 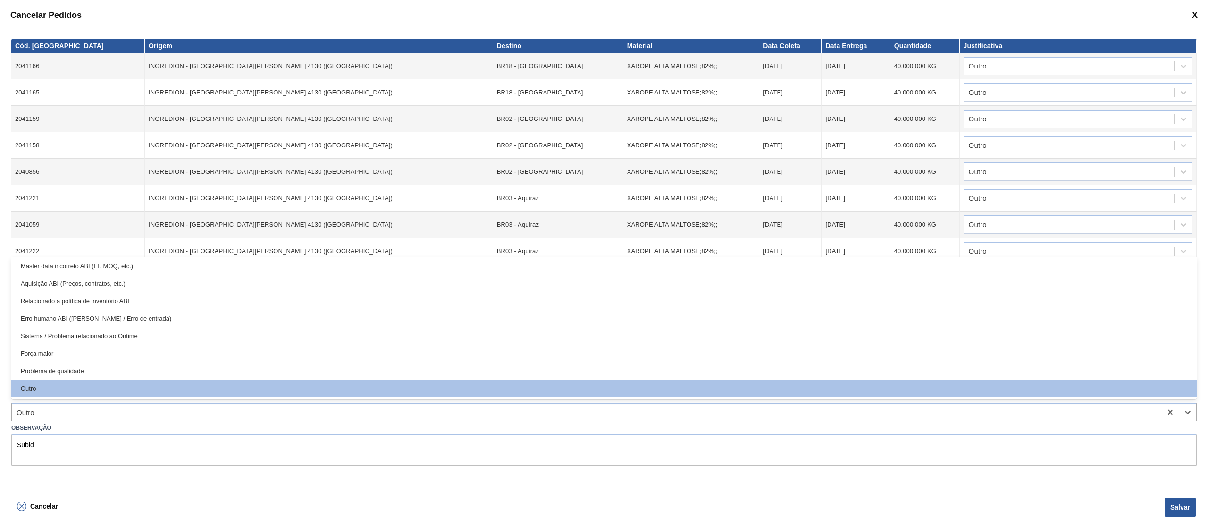 I want to click on th: Destino, so click(x=558, y=46).